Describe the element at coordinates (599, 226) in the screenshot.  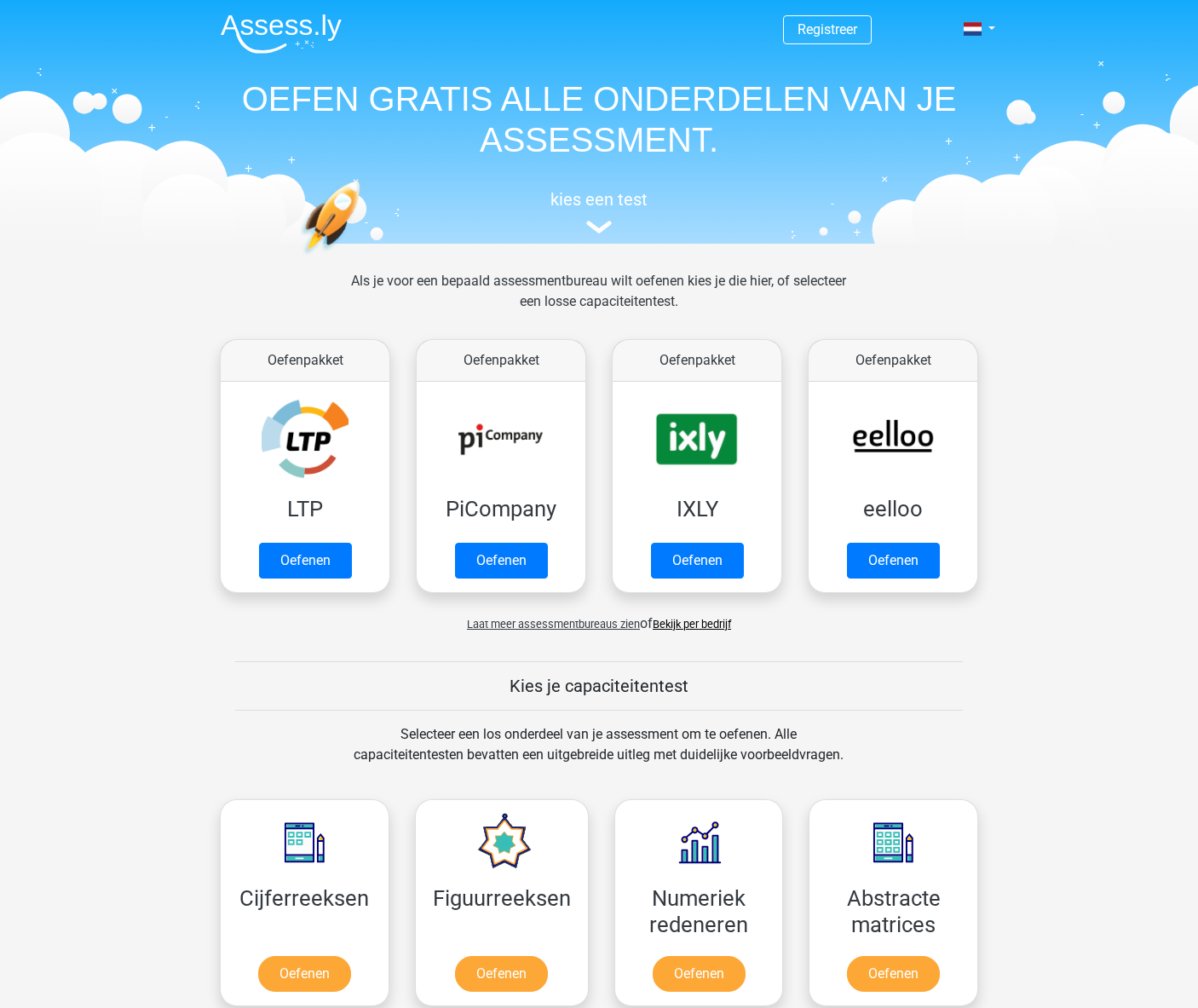
I see `img: assessment` at that location.